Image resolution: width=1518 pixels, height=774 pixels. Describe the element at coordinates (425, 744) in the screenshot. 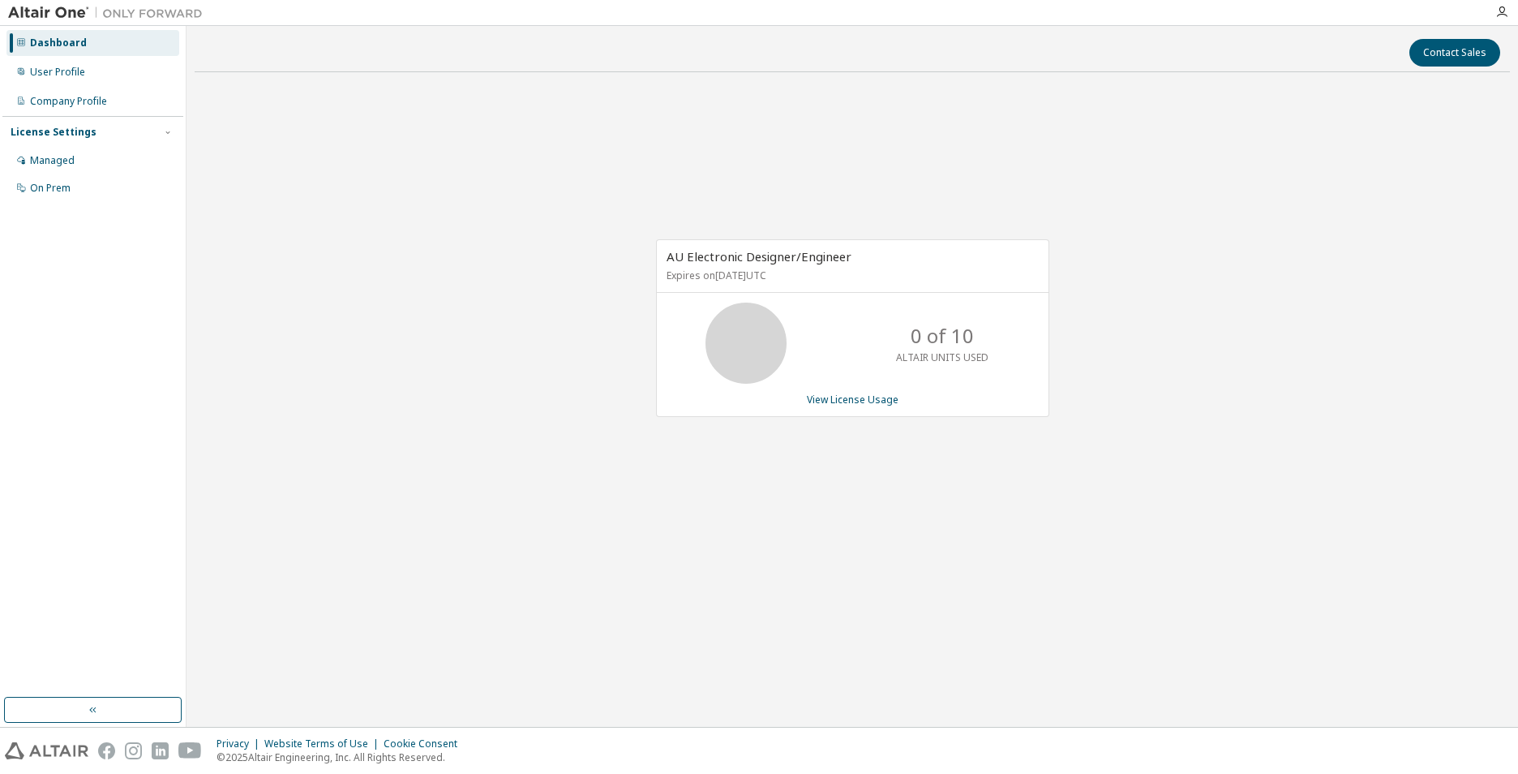

I see `div: Cookie Consent` at that location.